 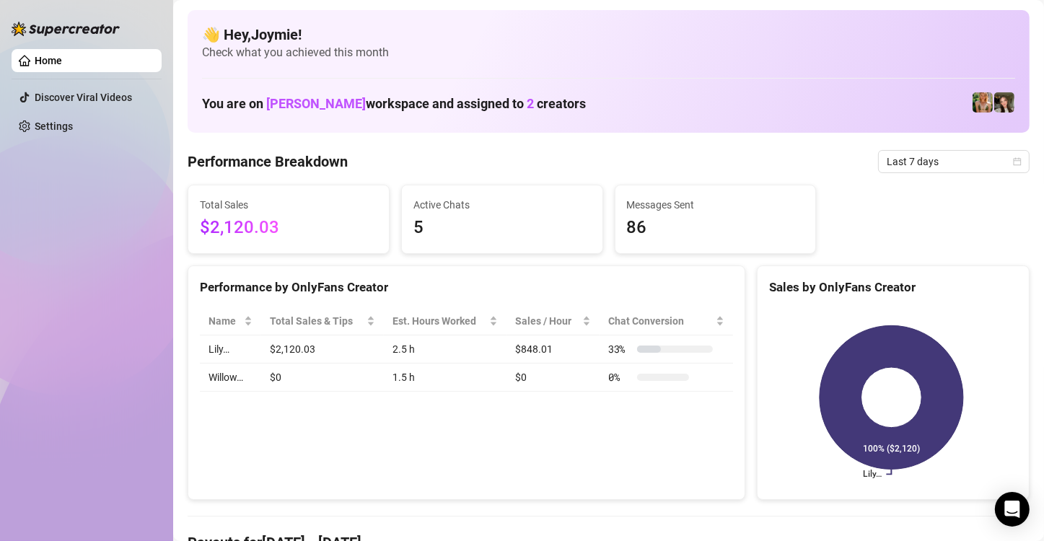 I want to click on div: Est. Hours Worked, so click(x=439, y=321).